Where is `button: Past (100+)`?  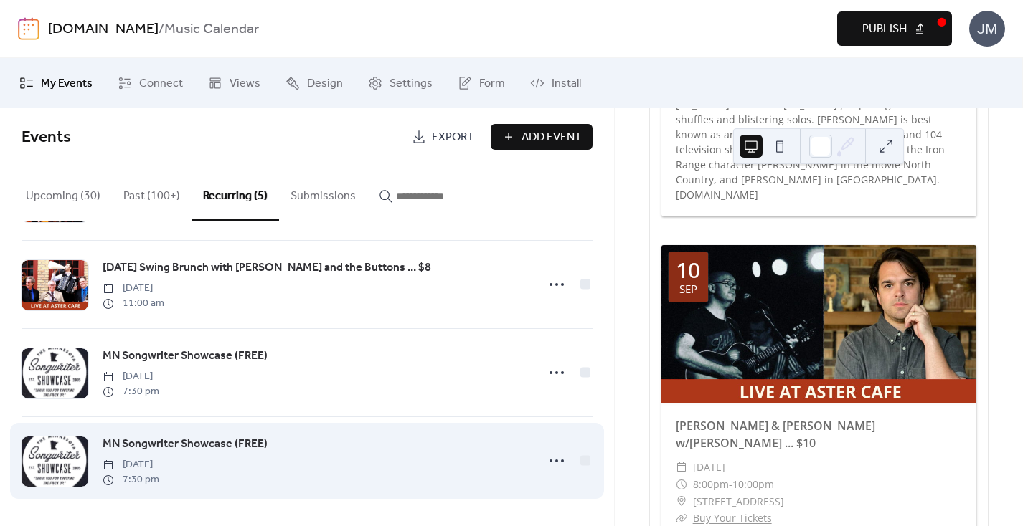 button: Past (100+) is located at coordinates (151, 193).